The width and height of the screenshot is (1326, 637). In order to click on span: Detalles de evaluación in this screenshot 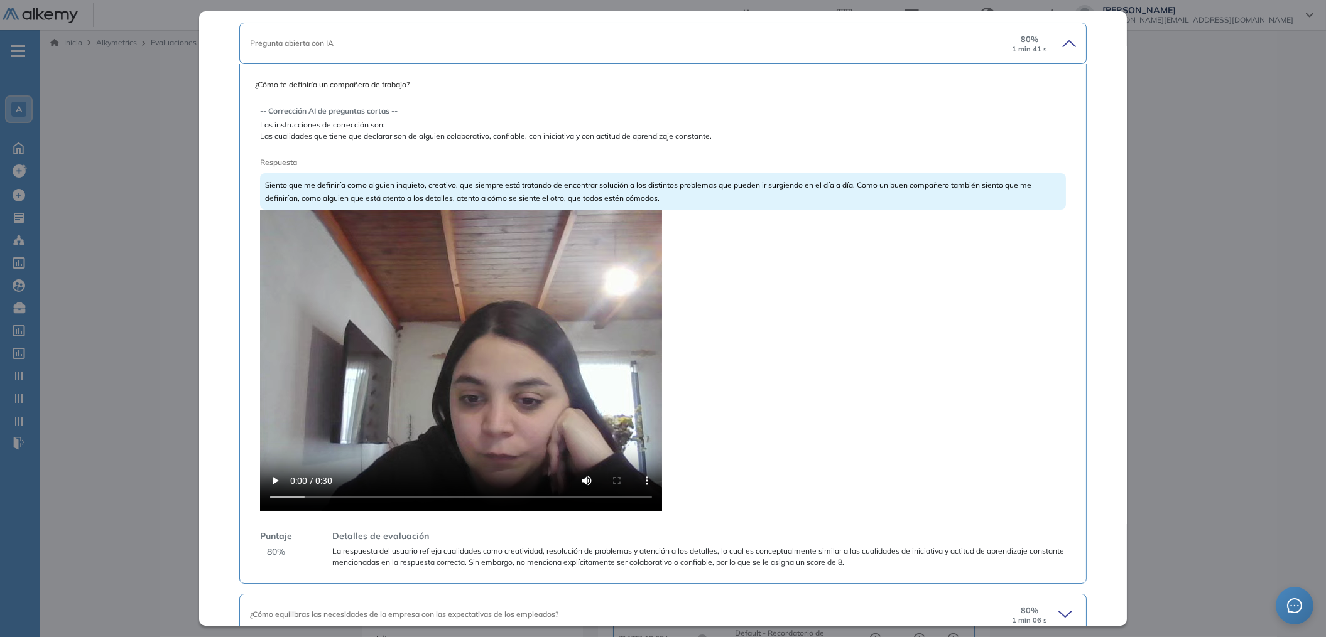, I will do `click(381, 536)`.